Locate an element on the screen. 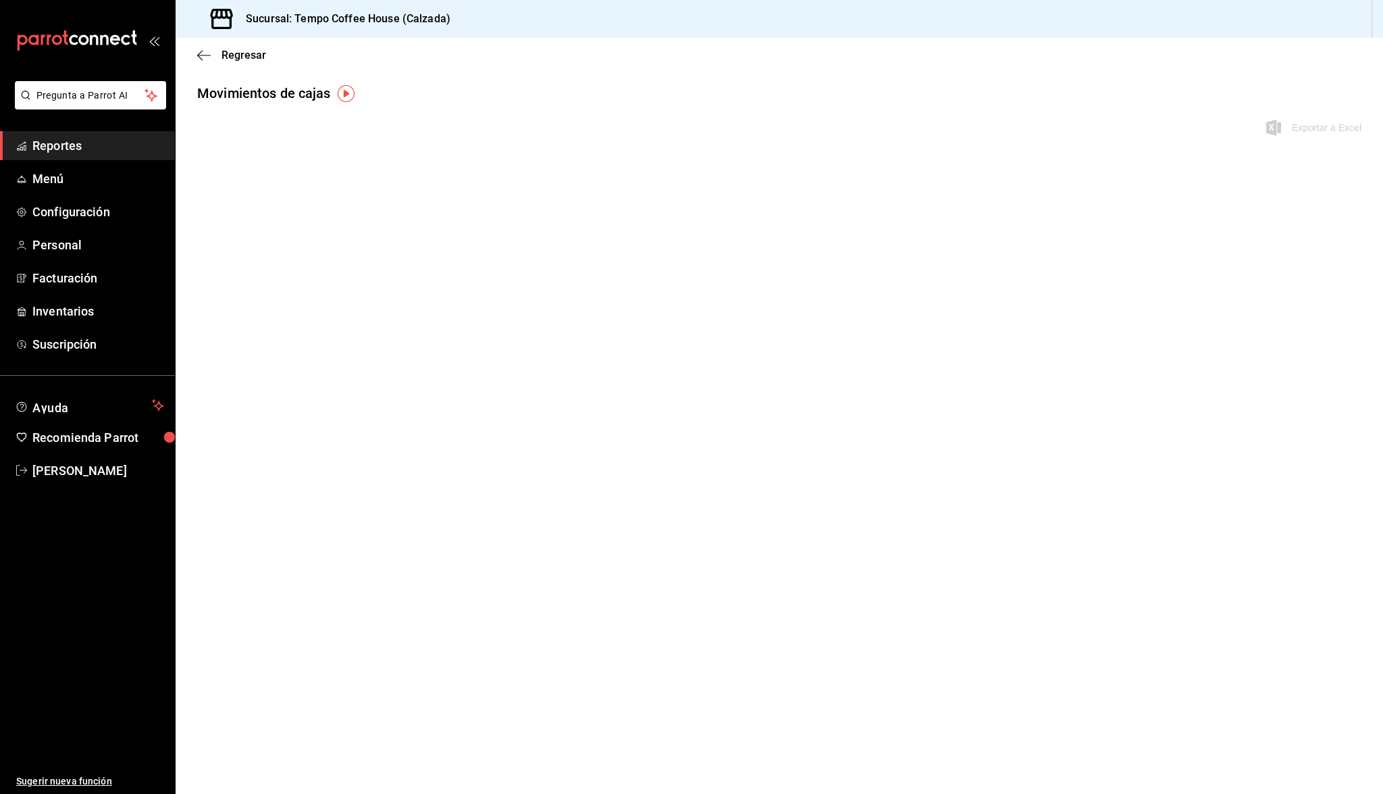 The width and height of the screenshot is (1383, 794). img: Tooltip marker is located at coordinates (346, 93).